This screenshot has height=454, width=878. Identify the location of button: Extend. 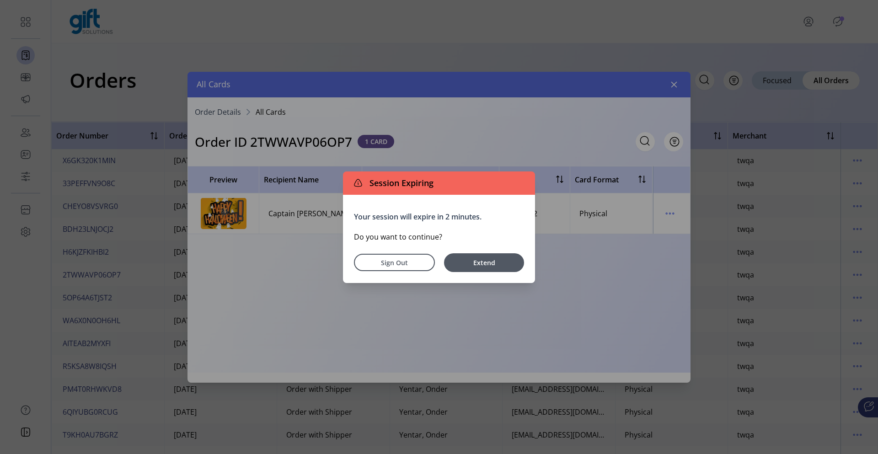
(484, 263).